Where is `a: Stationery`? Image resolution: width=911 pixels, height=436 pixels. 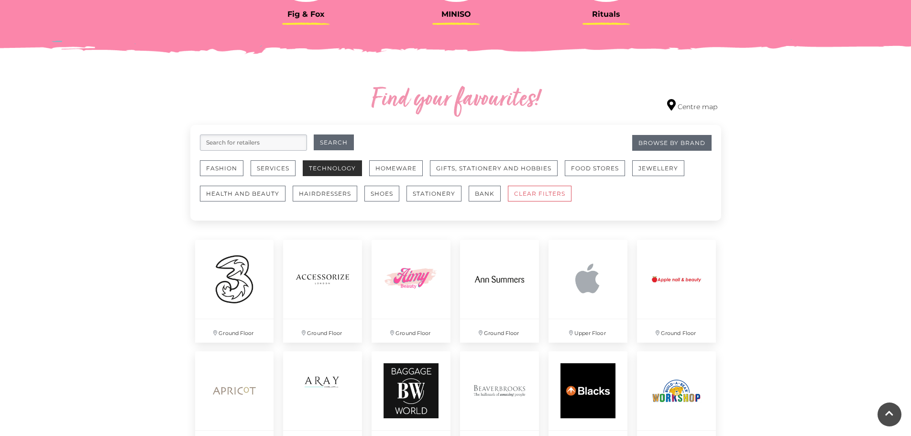 a: Stationery is located at coordinates (438, 198).